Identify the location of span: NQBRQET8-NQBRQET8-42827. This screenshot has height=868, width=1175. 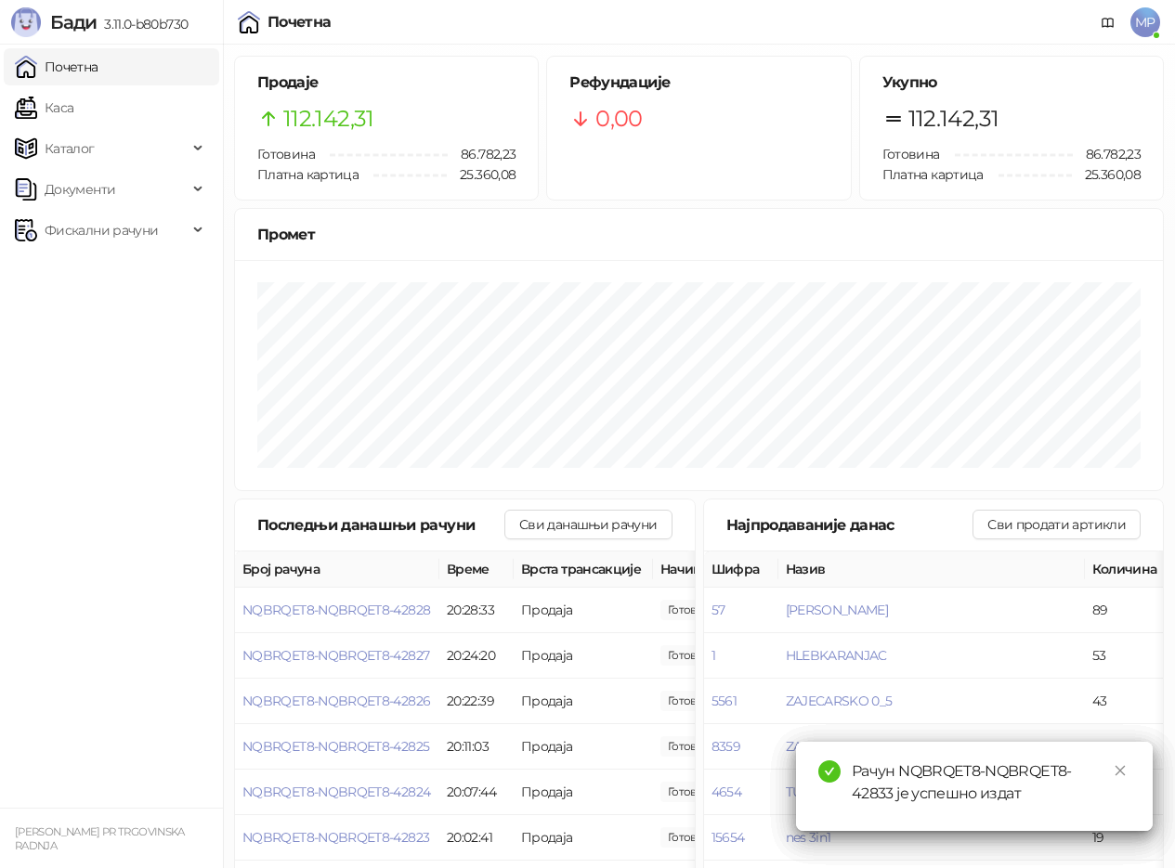
(335, 656).